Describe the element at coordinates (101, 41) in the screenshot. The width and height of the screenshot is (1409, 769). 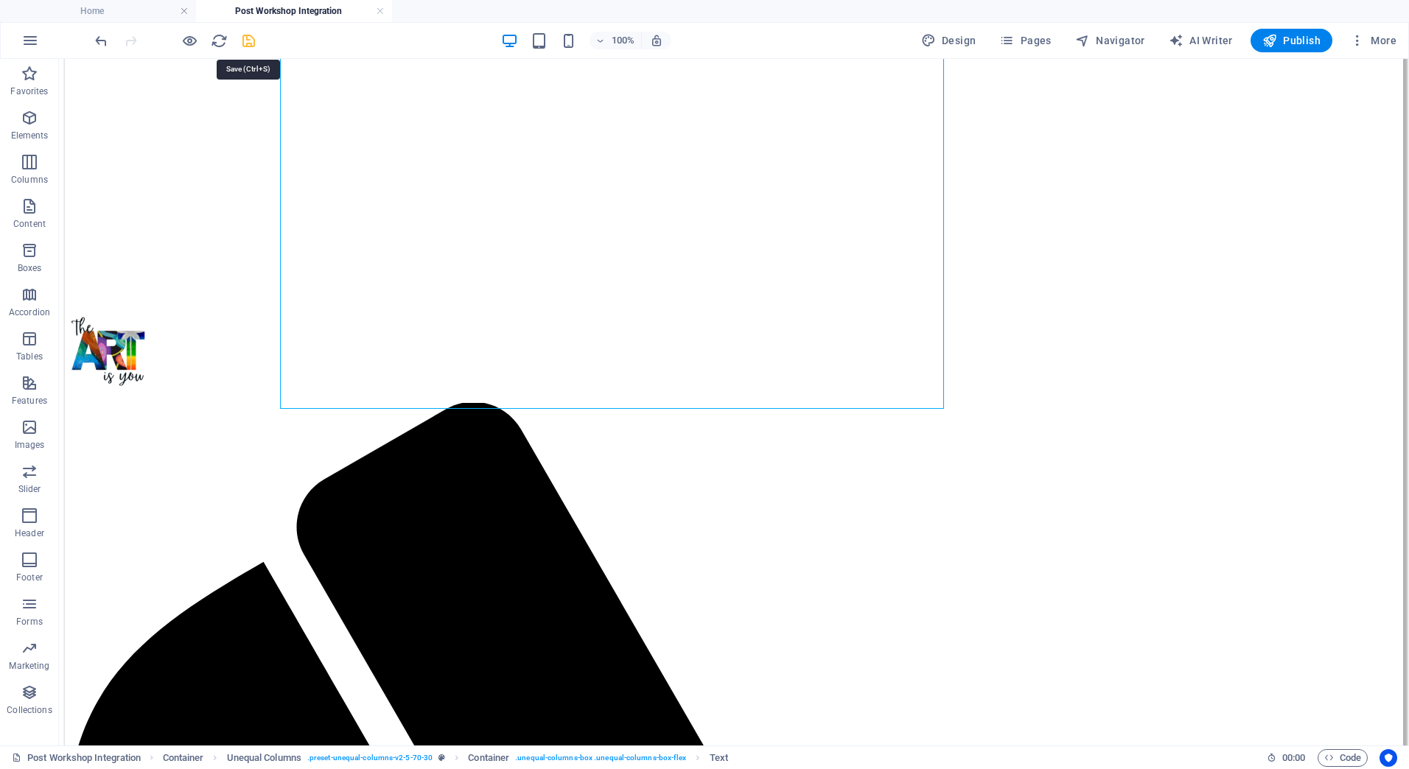
I see `button: undo` at that location.